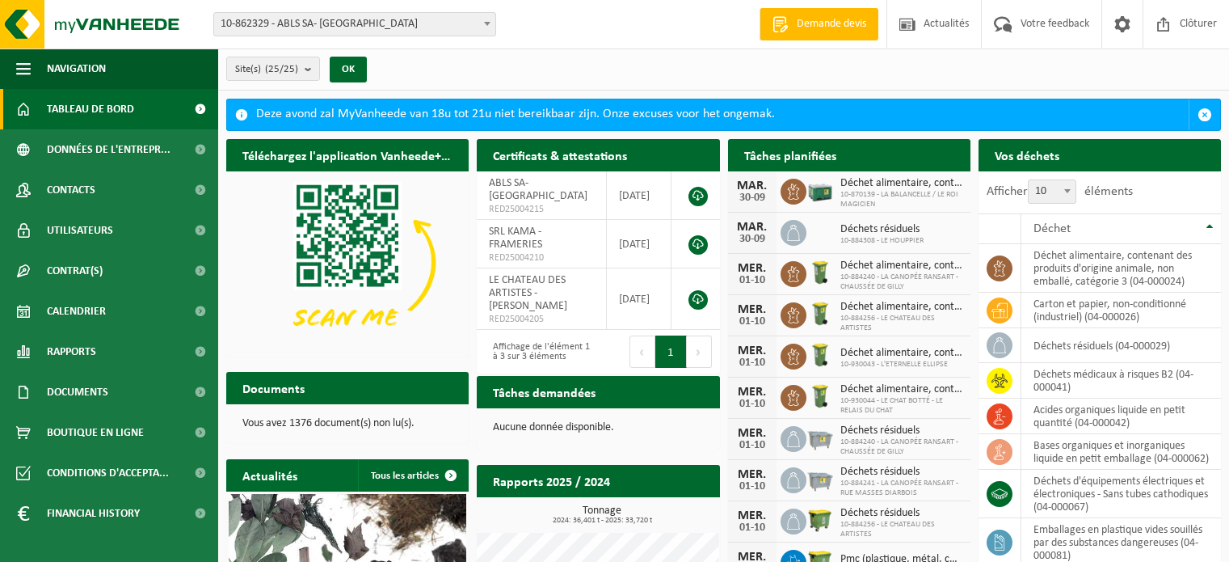  What do you see at coordinates (273, 387) in the screenshot?
I see `h2: Documents` at bounding box center [273, 387].